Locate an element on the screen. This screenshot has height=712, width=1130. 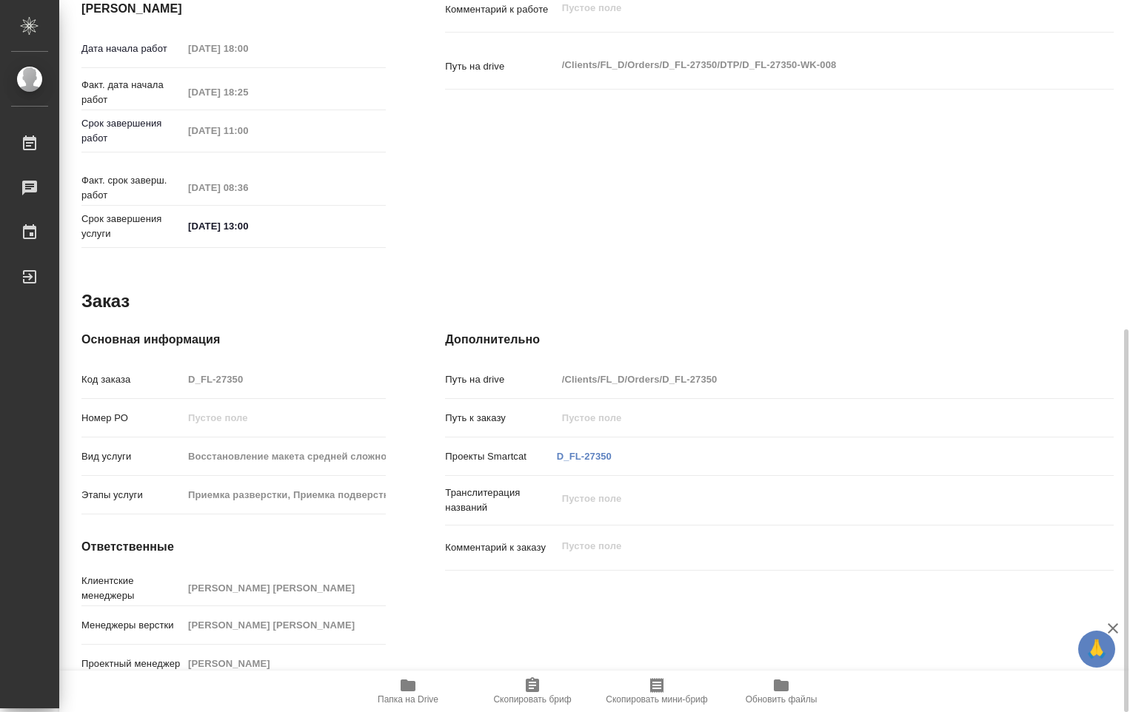
a: D_FL-27350 is located at coordinates (584, 456).